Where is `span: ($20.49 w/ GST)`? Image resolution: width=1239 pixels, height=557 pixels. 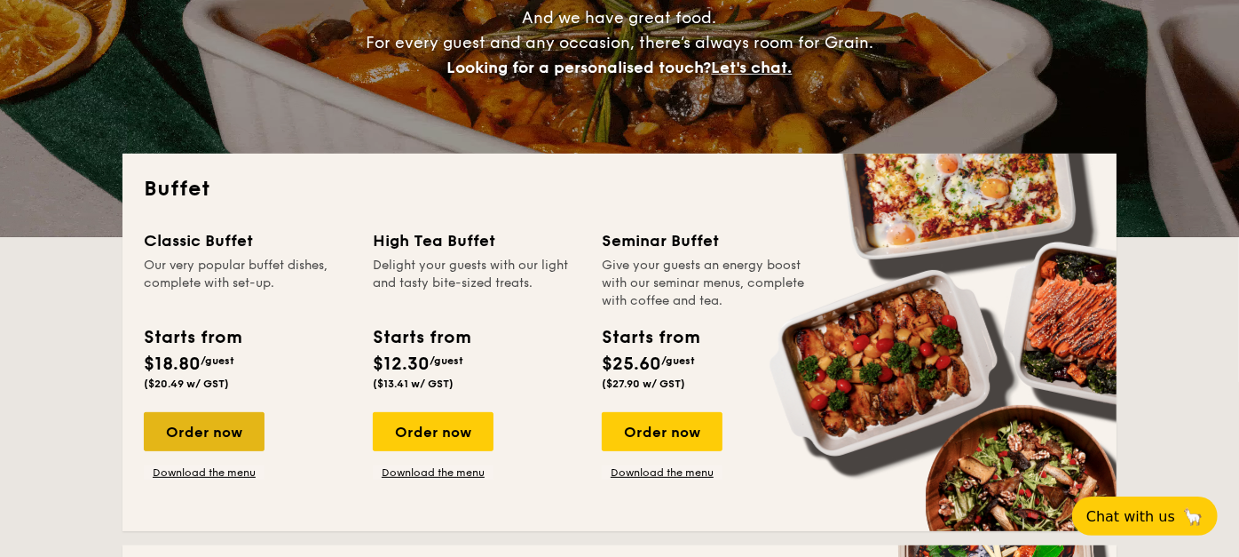
span: ($20.49 w/ GST) is located at coordinates (186, 383).